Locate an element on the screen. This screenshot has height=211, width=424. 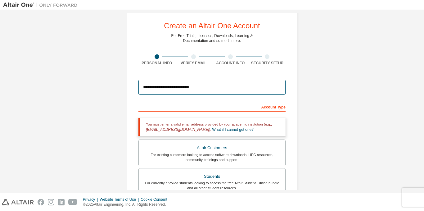
div: Verify Email is located at coordinates (194, 63).